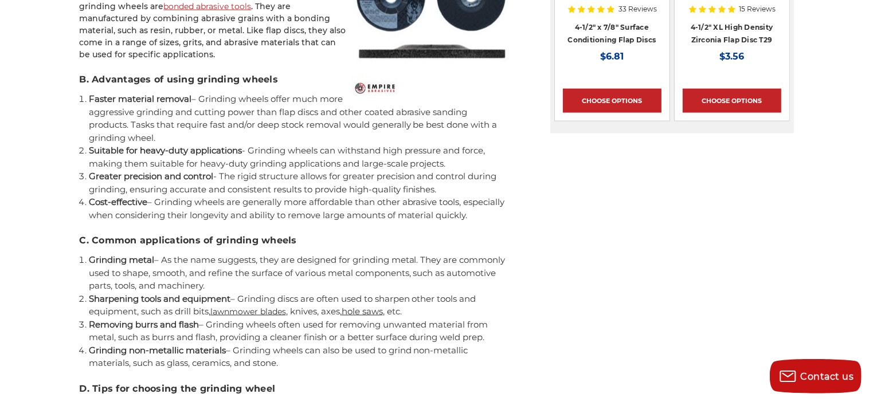  I want to click on strong: Sharpening tools and equipment, so click(159, 299).